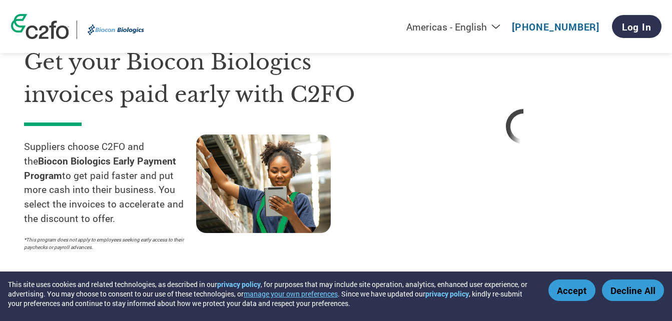 This screenshot has height=321, width=672. I want to click on h1: Get your Biocon Biologics invoices paid early with C2FO, so click(196, 78).